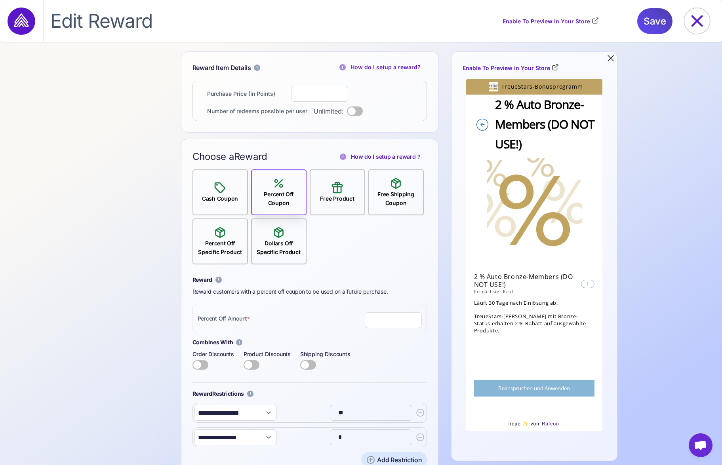 Image resolution: width=722 pixels, height=465 pixels. I want to click on span: Edit Reward, so click(101, 21).